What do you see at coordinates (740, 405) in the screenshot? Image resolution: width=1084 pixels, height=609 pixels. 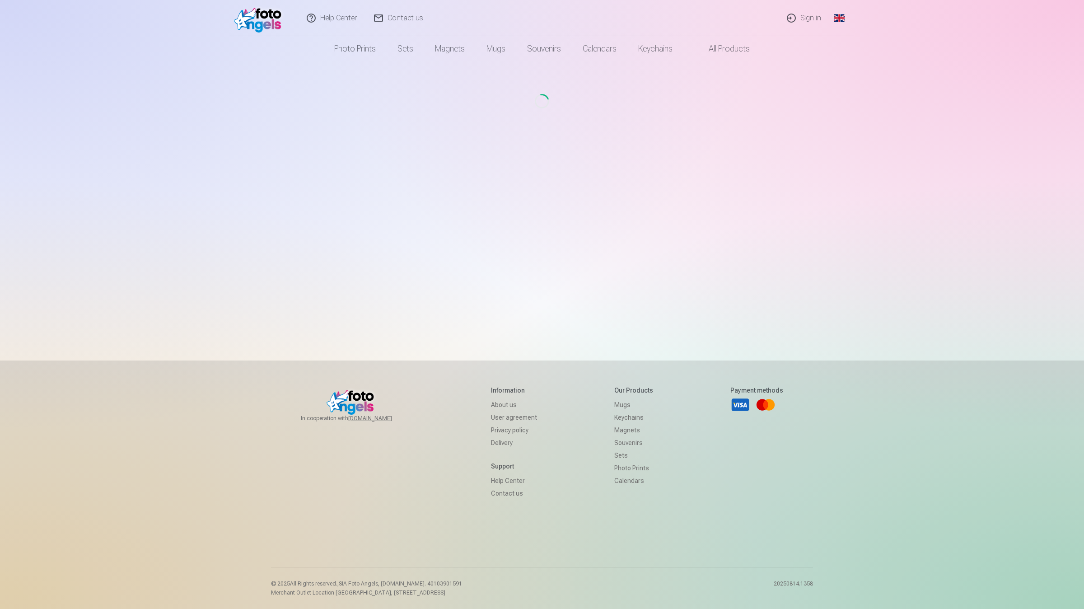 I see `a: Visa` at bounding box center [740, 405].